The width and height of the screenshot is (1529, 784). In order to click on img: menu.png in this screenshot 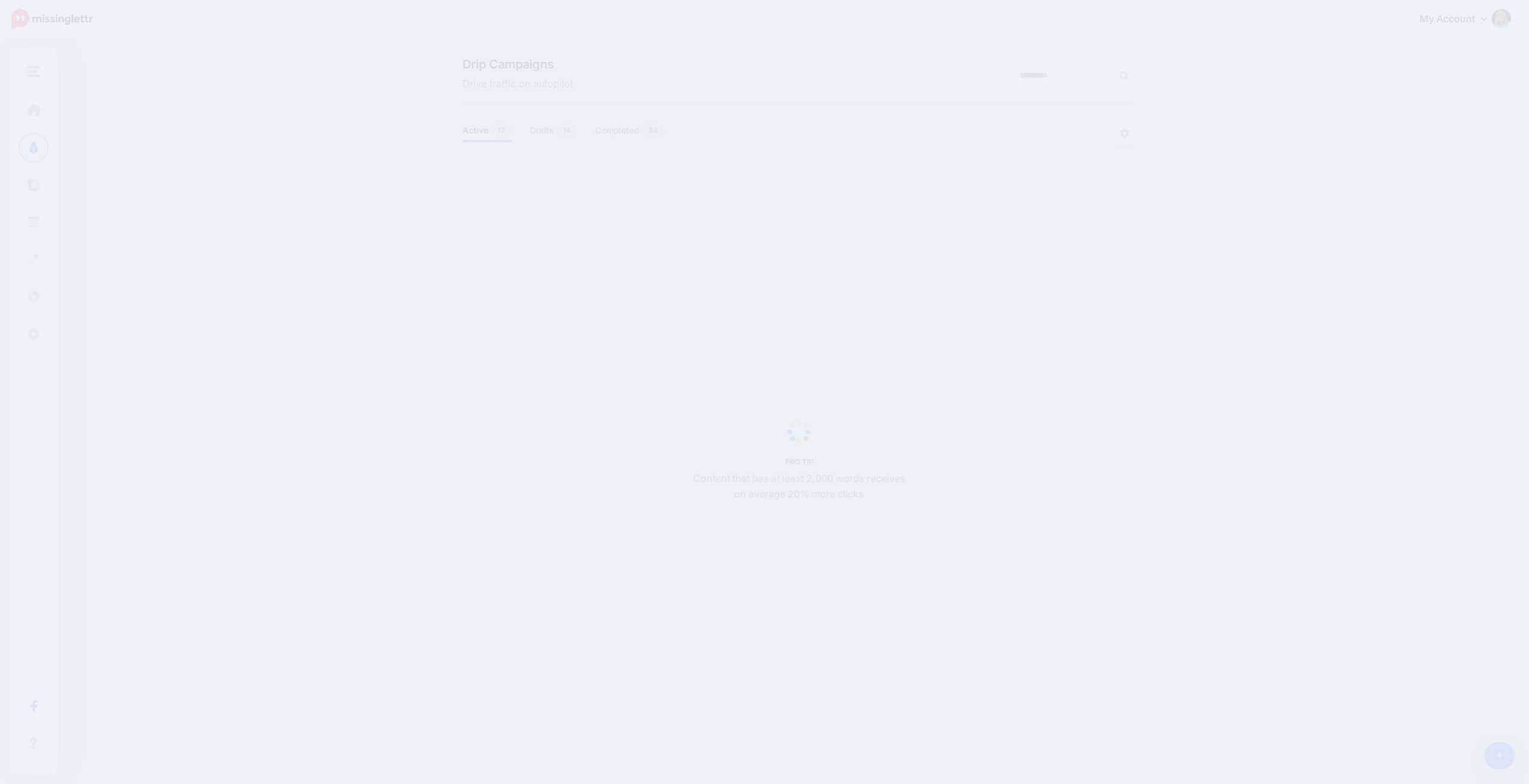, I will do `click(34, 72)`.